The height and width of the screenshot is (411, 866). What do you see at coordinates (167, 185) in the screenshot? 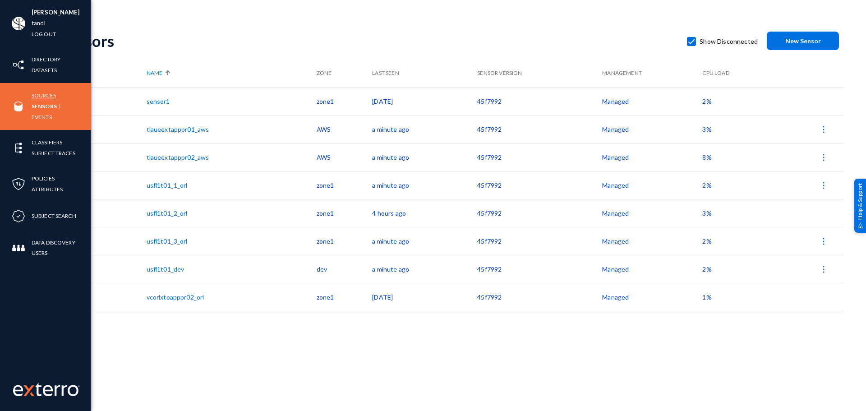
I see `a: usfl1t01_1_orl` at bounding box center [167, 185].